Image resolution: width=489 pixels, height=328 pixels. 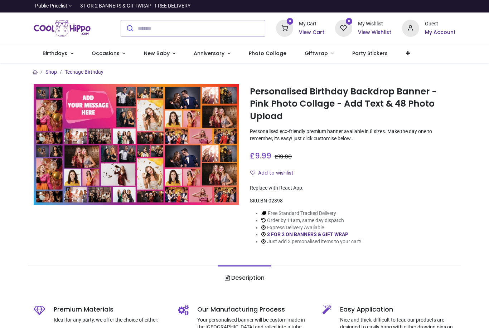 What do you see at coordinates (53, 6) in the screenshot?
I see `a: Public Pricelist` at bounding box center [53, 6].